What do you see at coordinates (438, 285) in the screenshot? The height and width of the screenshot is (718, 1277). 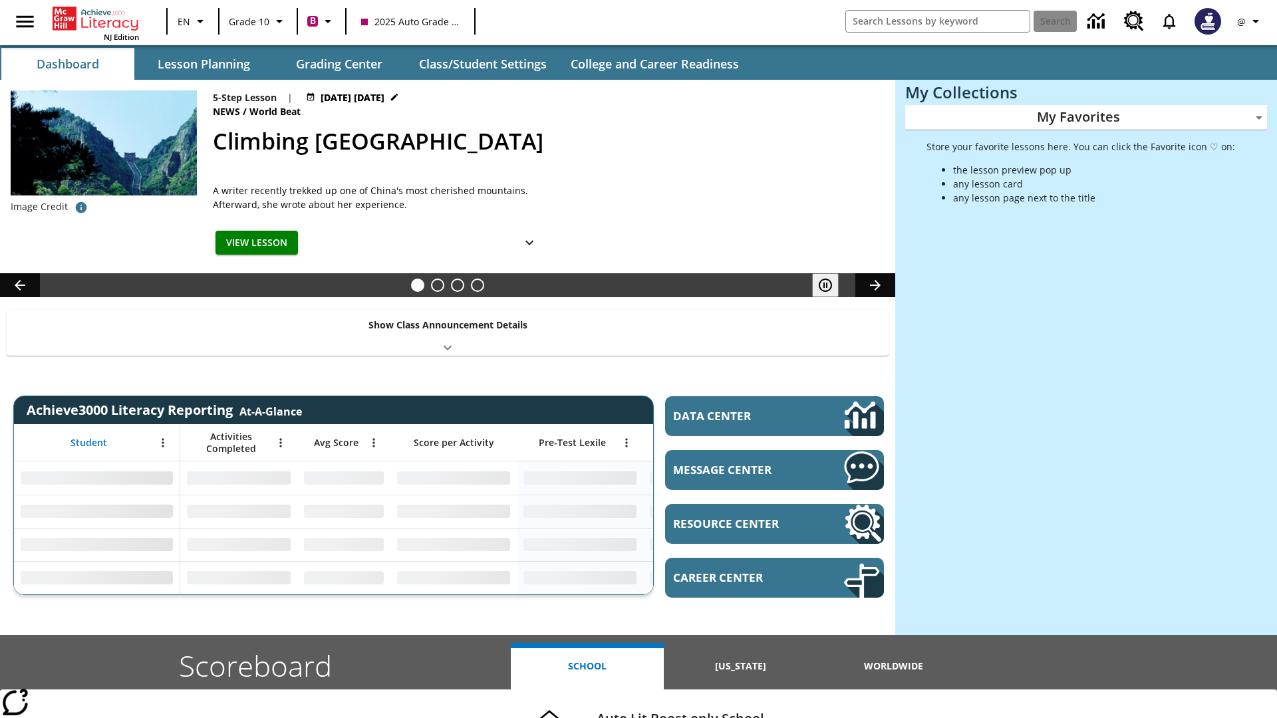 I see `button: Slide 2 Defining Our Government's Purpose` at bounding box center [438, 285].